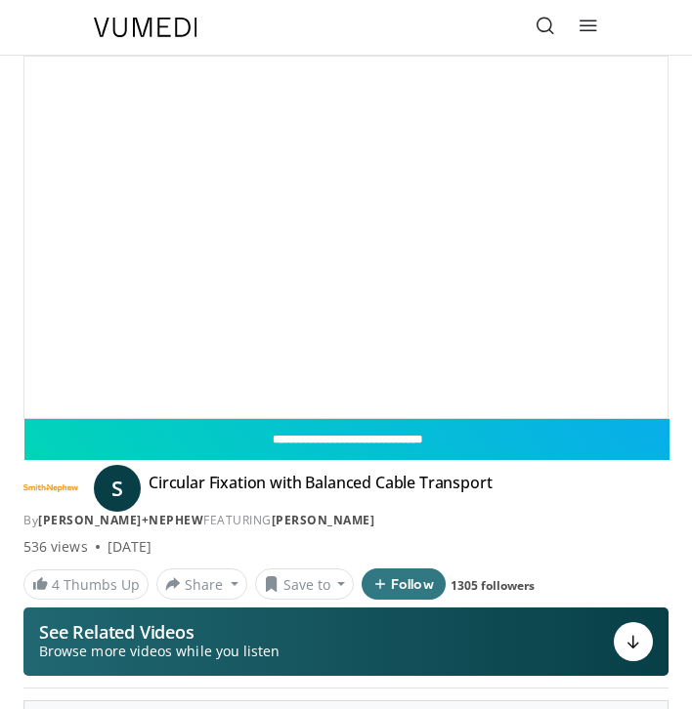 This screenshot has height=709, width=692. What do you see at coordinates (403, 584) in the screenshot?
I see `button: Follow` at bounding box center [403, 584].